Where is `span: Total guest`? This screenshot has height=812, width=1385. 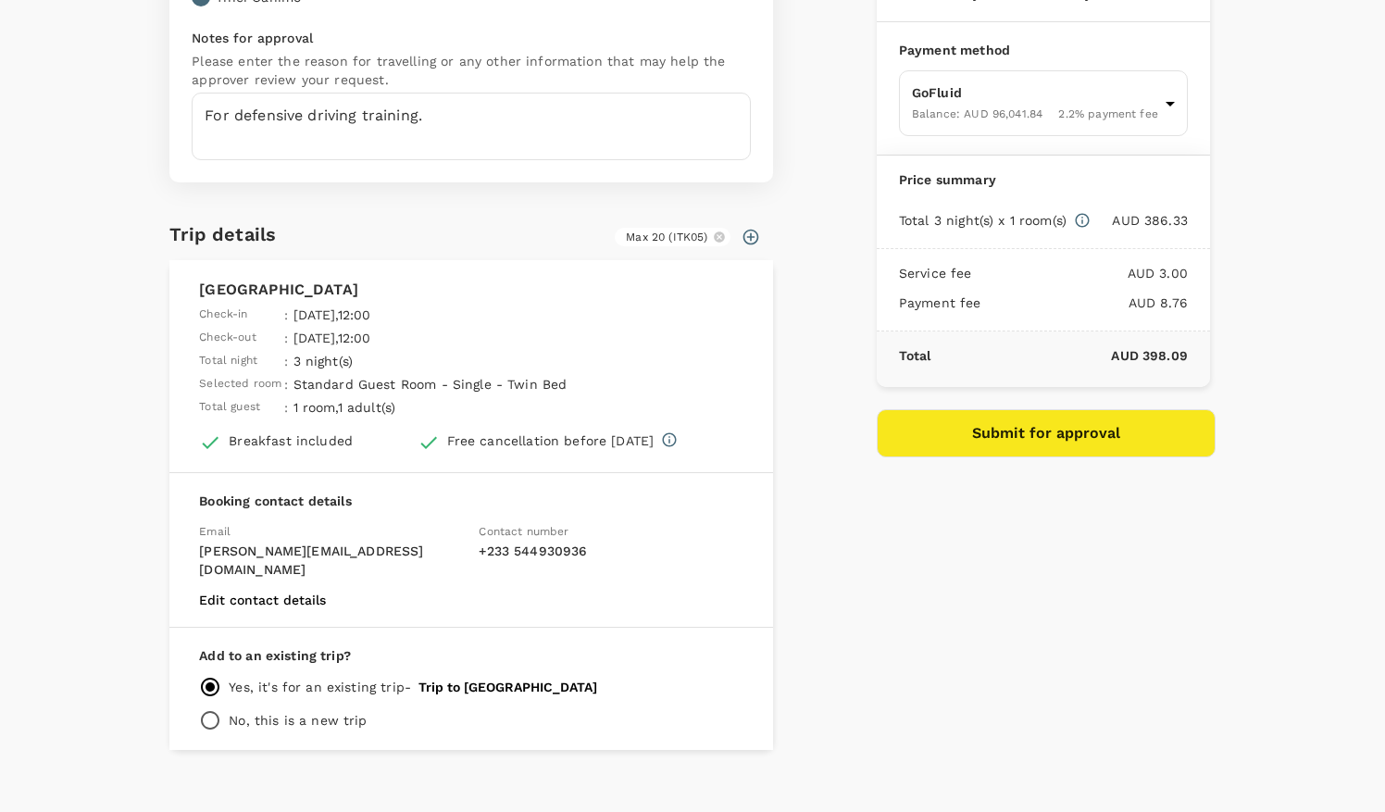
span: Total guest is located at coordinates (230, 407).